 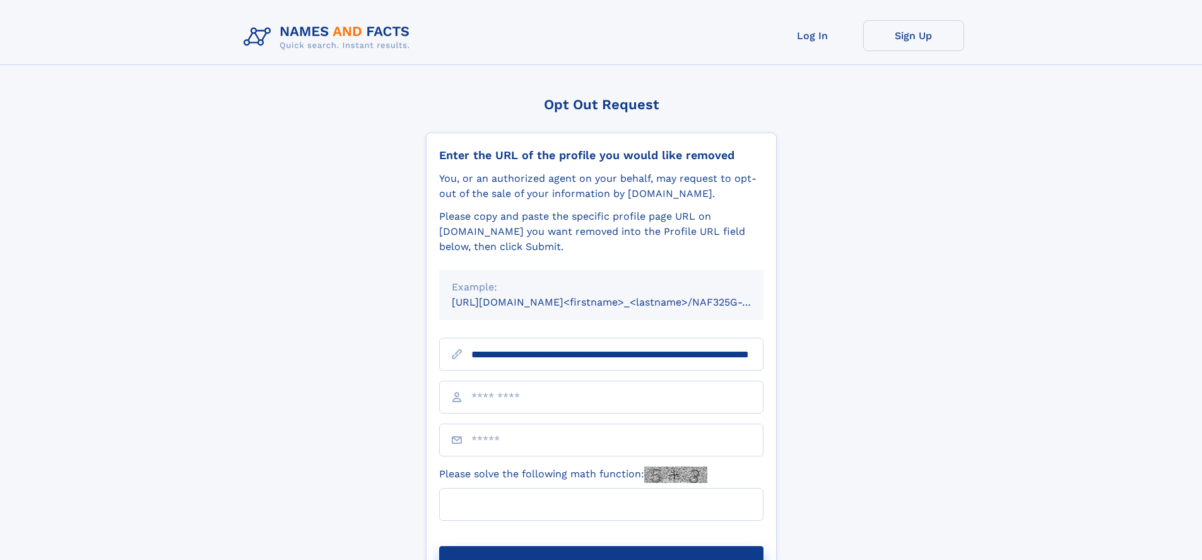 What do you see at coordinates (601, 287) in the screenshot?
I see `div: Example:` at bounding box center [601, 287].